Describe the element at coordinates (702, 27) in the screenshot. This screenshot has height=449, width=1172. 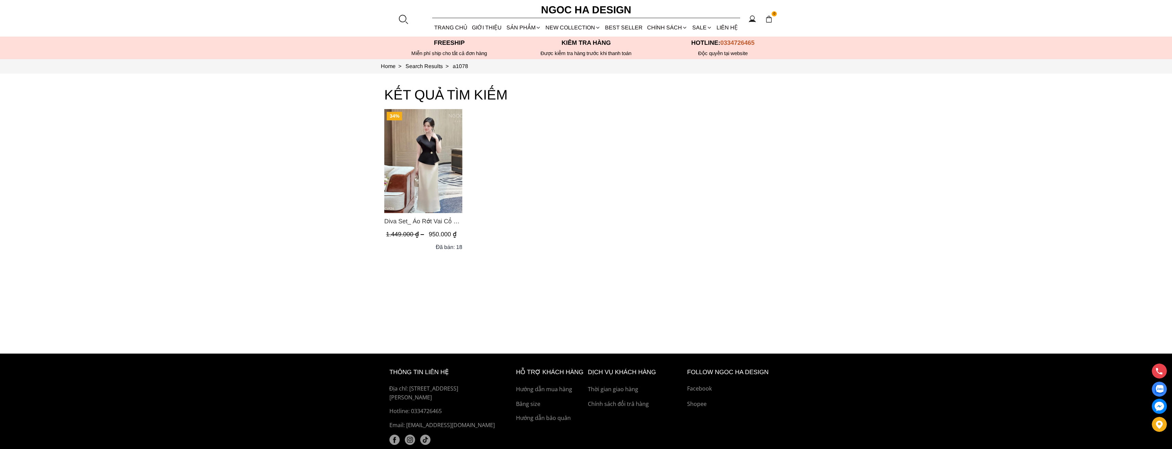
I see `a: SALE` at that location.